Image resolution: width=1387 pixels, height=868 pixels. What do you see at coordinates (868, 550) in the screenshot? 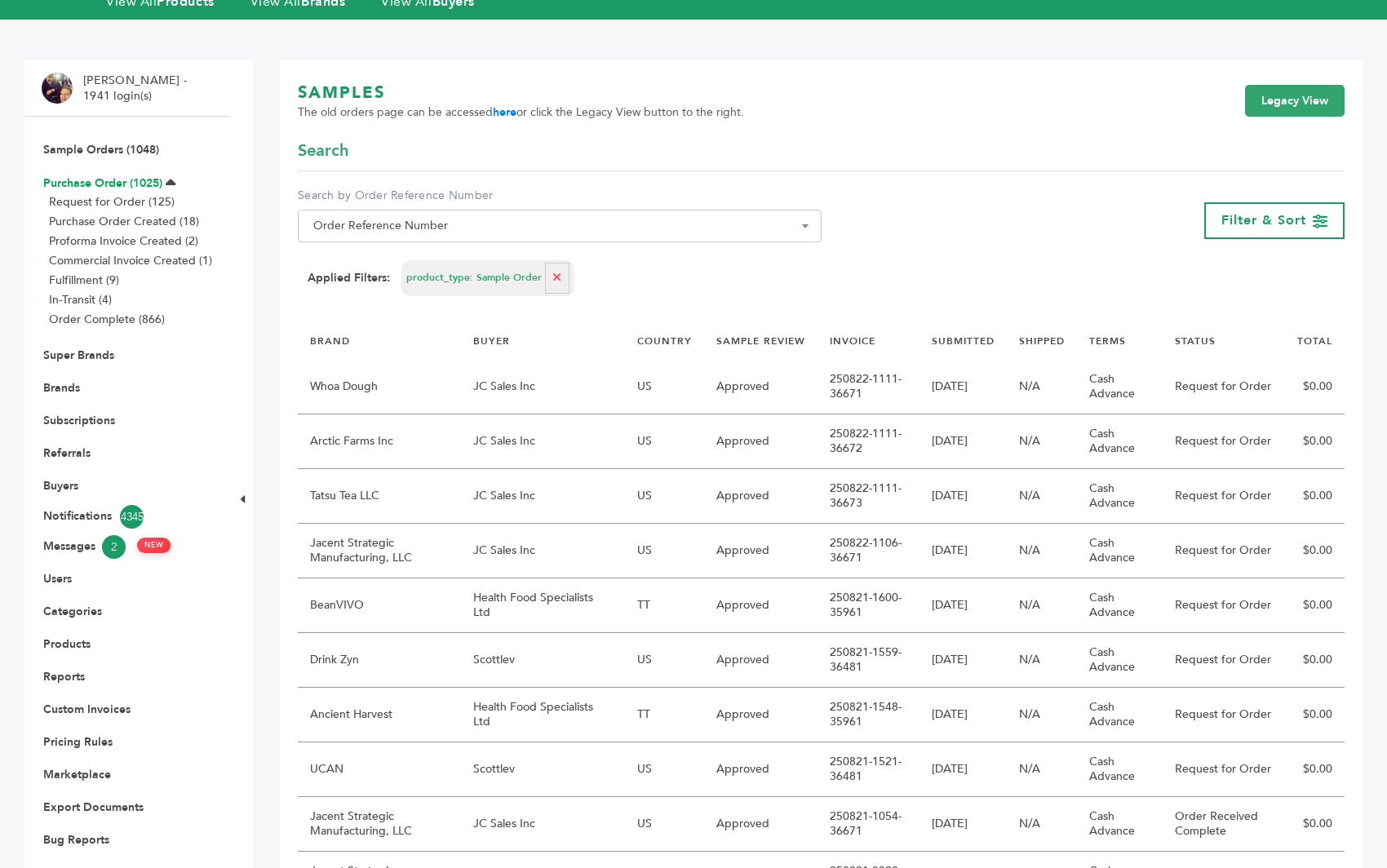
I see `td: 250822-1106-36671` at bounding box center [868, 550].